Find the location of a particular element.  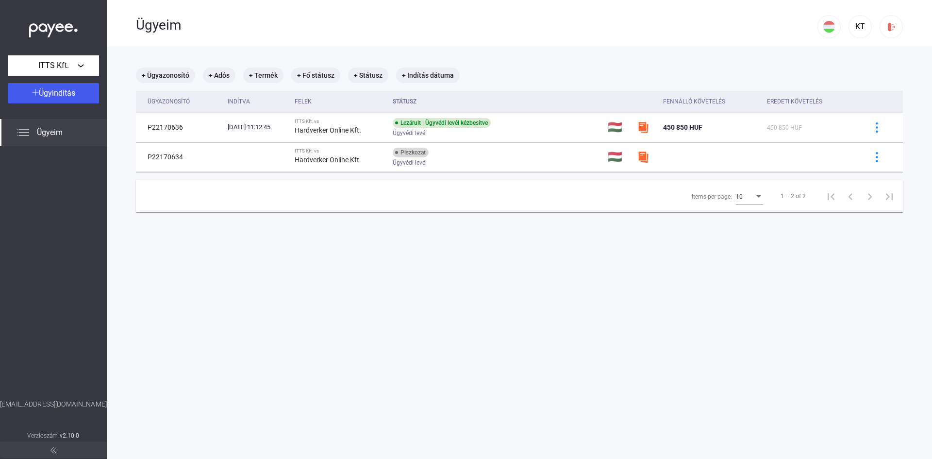

mat-chip: + Ügyazonosító is located at coordinates (165, 75).